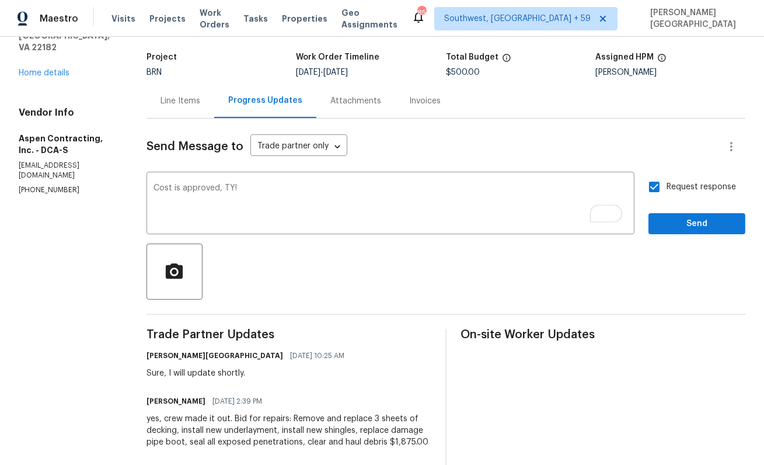  What do you see at coordinates (507, 61) in the screenshot?
I see `span: The total cost of line items that have been proposed by Opendoor. This sum includes line items th...` at bounding box center [507, 61].